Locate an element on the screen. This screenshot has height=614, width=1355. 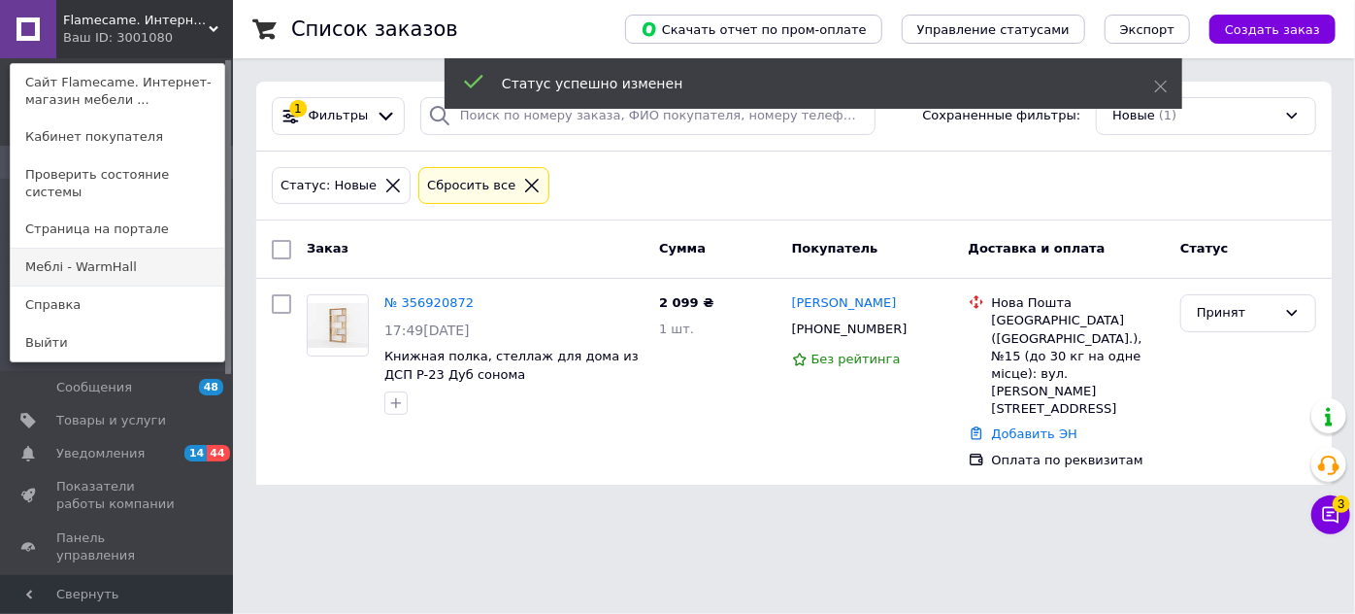
span: 1 шт. is located at coordinates (677, 328).